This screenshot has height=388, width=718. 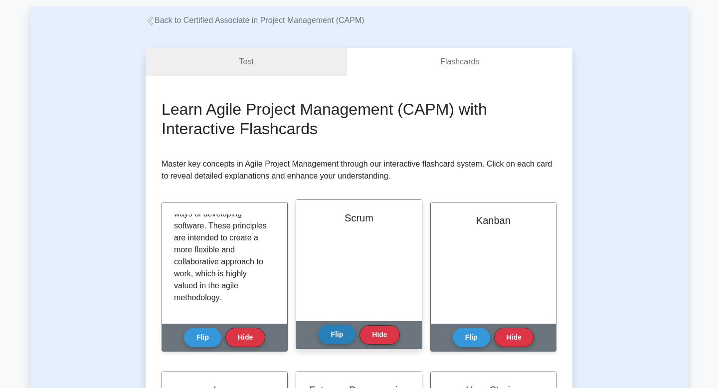 What do you see at coordinates (358, 218) in the screenshot?
I see `h2: Scrum` at bounding box center [358, 218].